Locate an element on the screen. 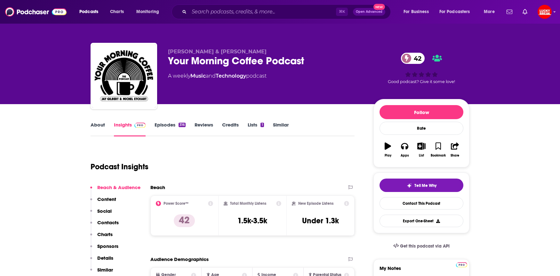 The image size is (560, 276). a: Lists1 is located at coordinates (256, 129).